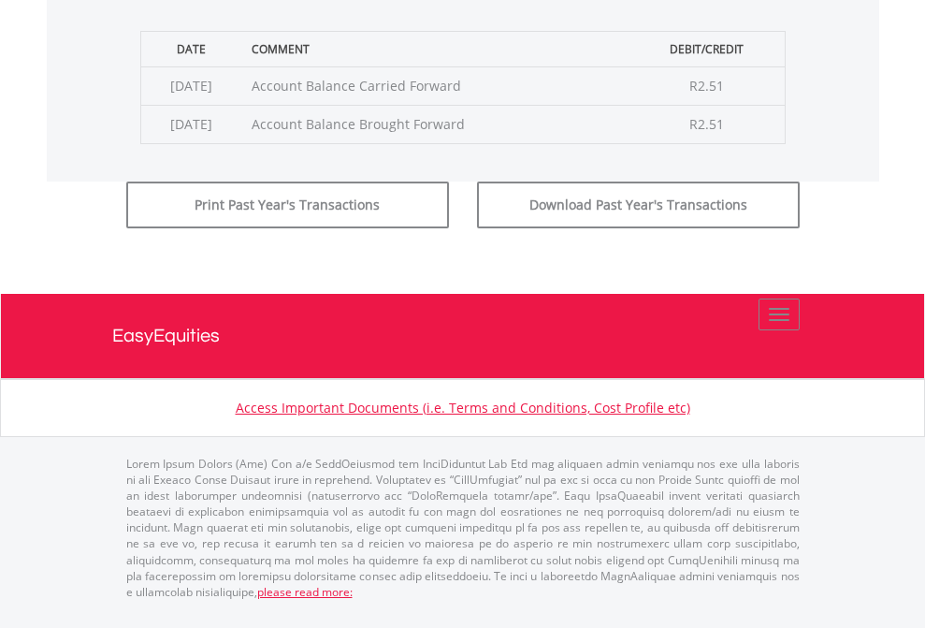 The height and width of the screenshot is (628, 925). I want to click on th: Comment, so click(436, 49).